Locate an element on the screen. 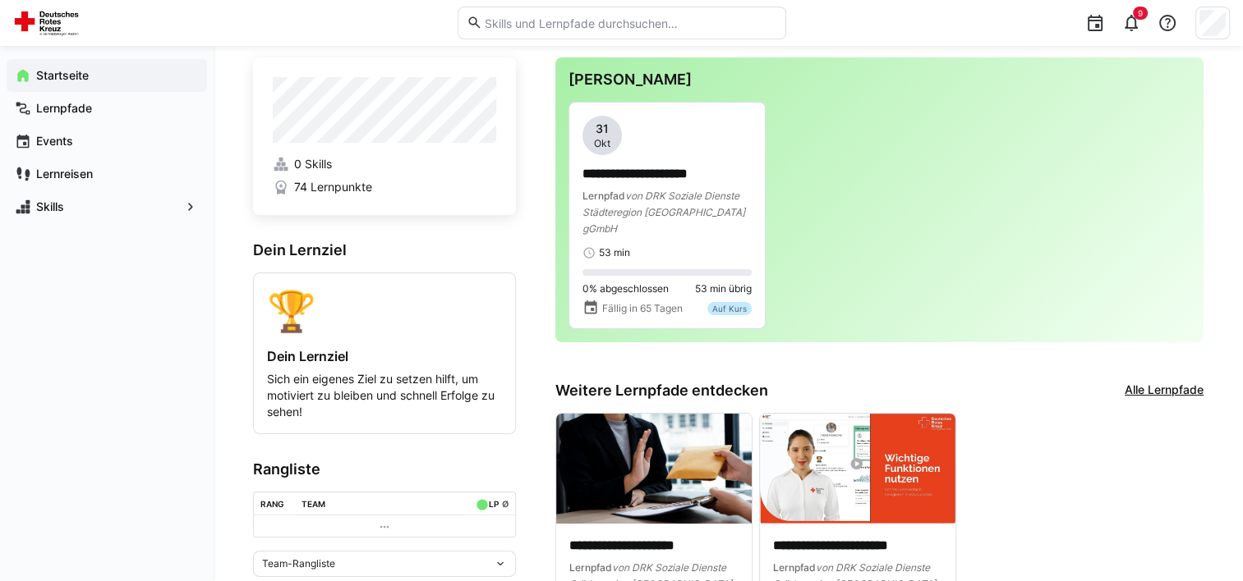  p: Sich ein eigenes Ziel zu setzen hilft, um motiviert zu bleiben und schnell Erfolge zu sehen! is located at coordinates (384, 396).